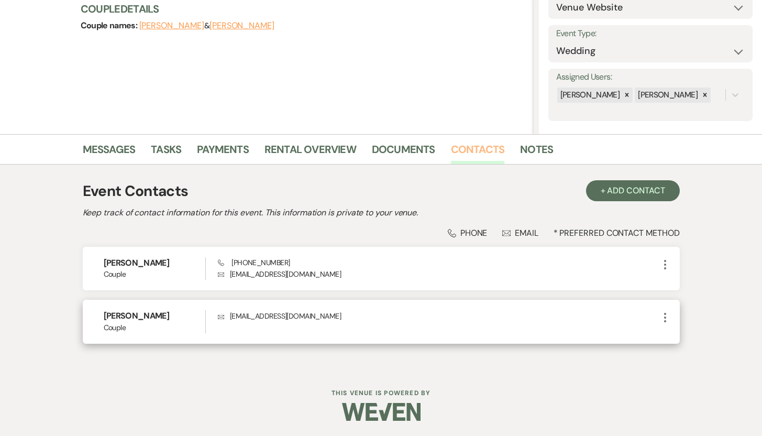 Image resolution: width=762 pixels, height=436 pixels. Describe the element at coordinates (403, 152) in the screenshot. I see `a: Documents` at that location.